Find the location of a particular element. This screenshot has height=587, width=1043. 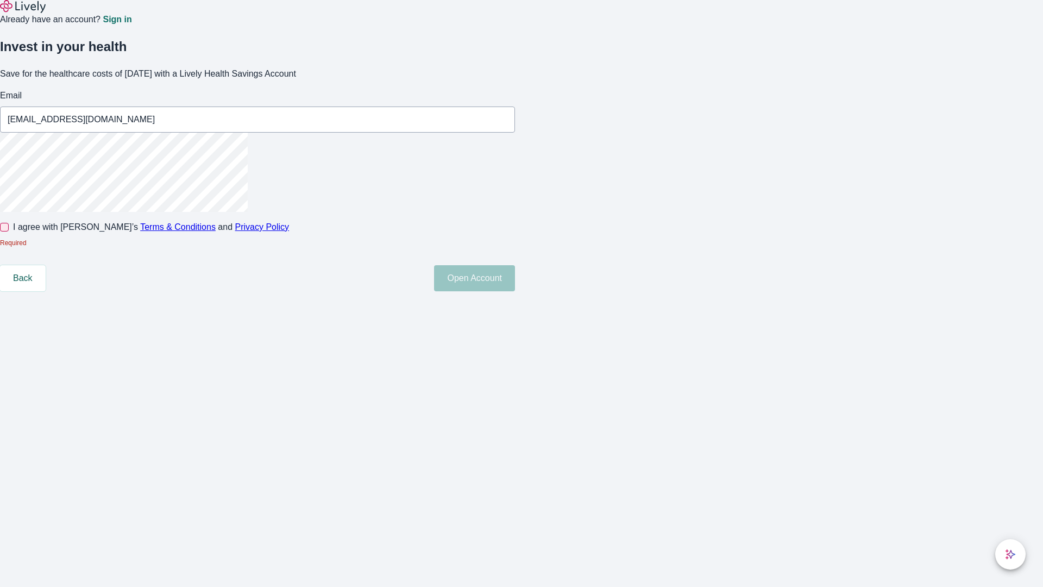

a: Terms & Conditions is located at coordinates (178, 227).